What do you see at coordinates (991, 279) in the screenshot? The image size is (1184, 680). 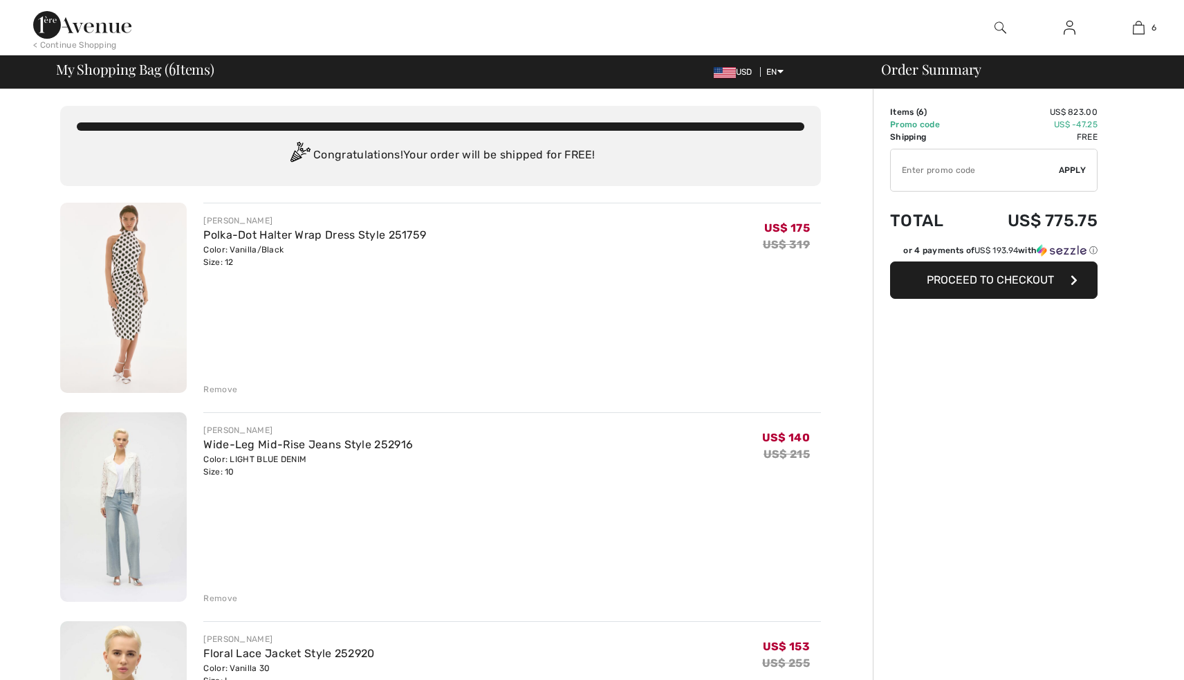 I see `span: Proceed to Checkout` at bounding box center [991, 279].